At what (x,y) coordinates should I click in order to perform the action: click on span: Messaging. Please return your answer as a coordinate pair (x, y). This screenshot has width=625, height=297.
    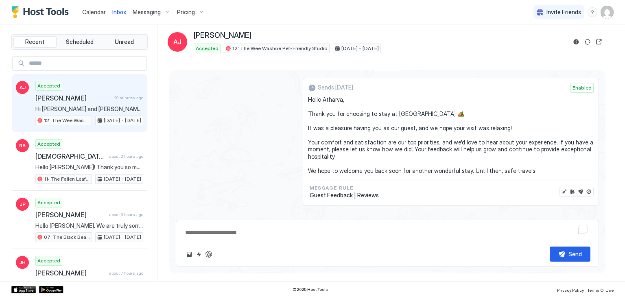
    Looking at the image, I should click on (146, 12).